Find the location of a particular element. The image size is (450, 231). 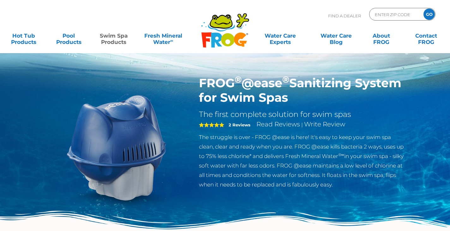

a: Water CareBlog is located at coordinates (336, 36).